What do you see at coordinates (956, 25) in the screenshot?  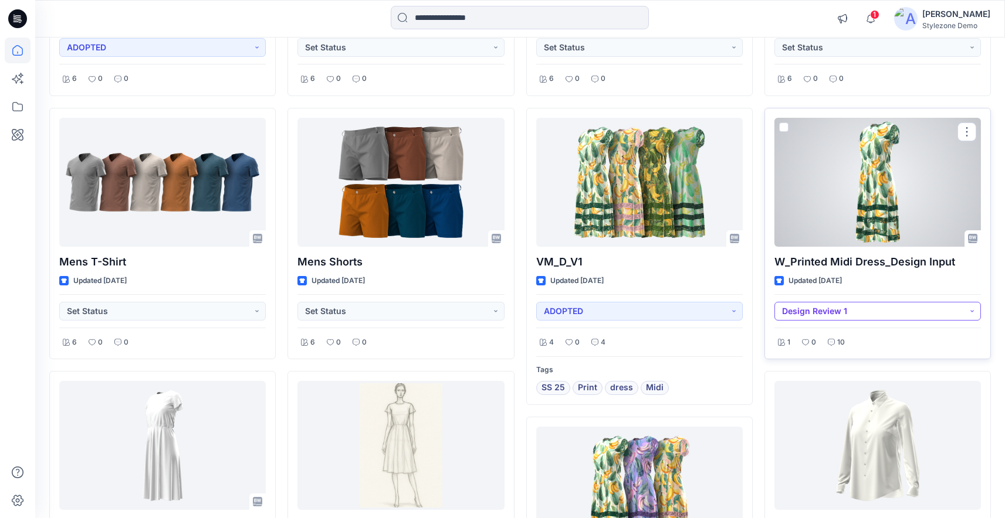 I see `div: Stylezone Demo` at bounding box center [956, 25].